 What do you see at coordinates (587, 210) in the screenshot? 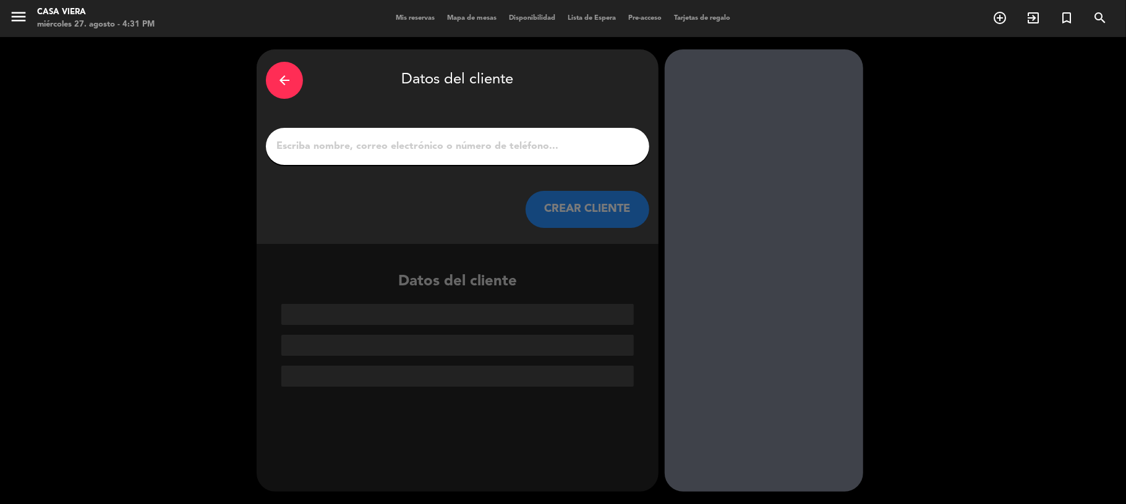
I see `button: CREAR CLIENTE` at bounding box center [587, 210].